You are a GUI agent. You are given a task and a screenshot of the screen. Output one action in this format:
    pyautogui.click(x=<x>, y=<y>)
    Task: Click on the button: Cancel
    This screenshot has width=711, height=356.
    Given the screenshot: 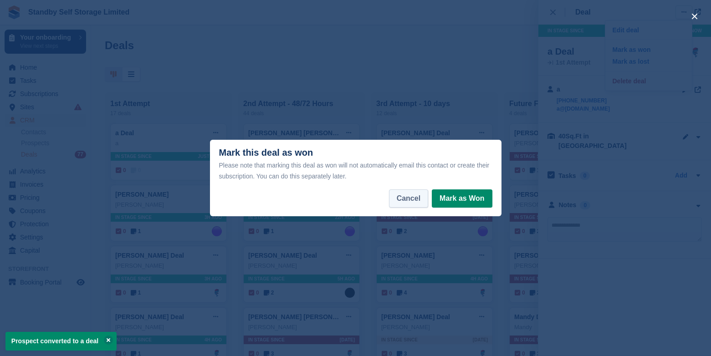 What is the action you would take?
    pyautogui.click(x=409, y=199)
    